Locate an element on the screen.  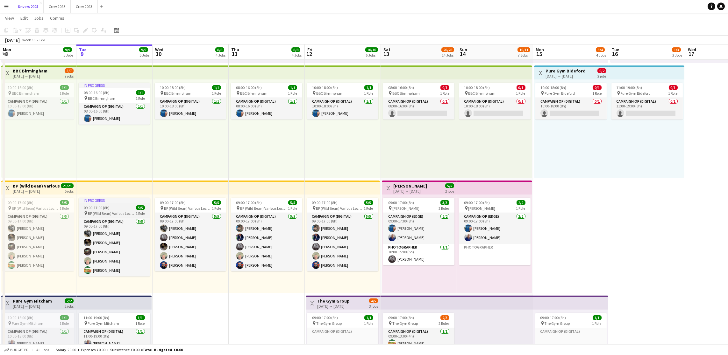
span: 2/2 is located at coordinates (69, 301).